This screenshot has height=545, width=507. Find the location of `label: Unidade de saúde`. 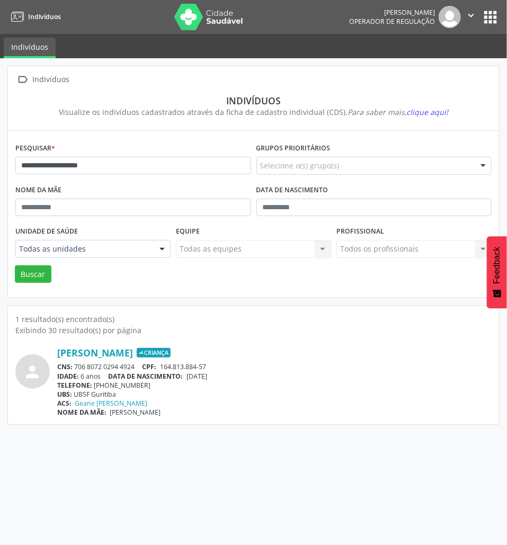

label: Unidade de saúde is located at coordinates (47, 231).